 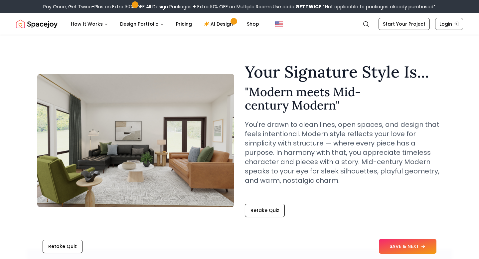 What do you see at coordinates (279, 24) in the screenshot?
I see `img: United States` at bounding box center [279, 24].